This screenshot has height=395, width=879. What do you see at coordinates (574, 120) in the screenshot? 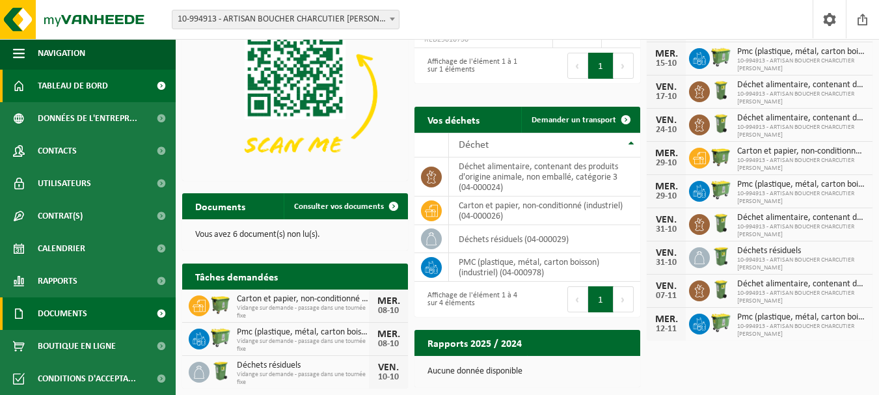
I see `span: Demander un transport` at bounding box center [574, 120].